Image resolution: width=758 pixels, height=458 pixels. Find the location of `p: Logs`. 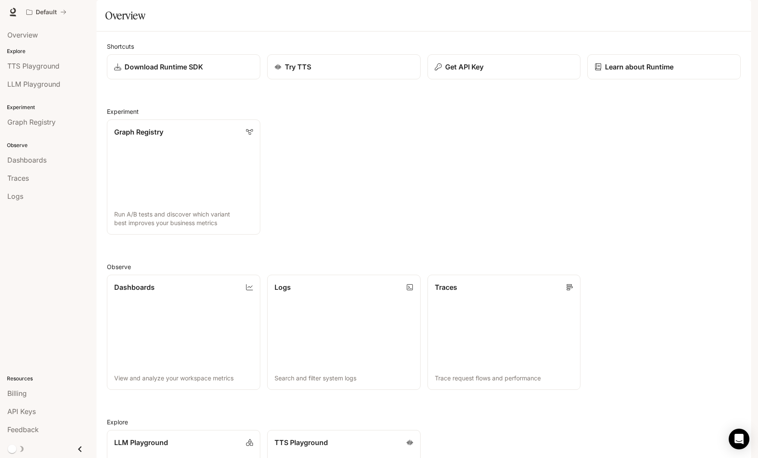

p: Logs is located at coordinates (283, 287).